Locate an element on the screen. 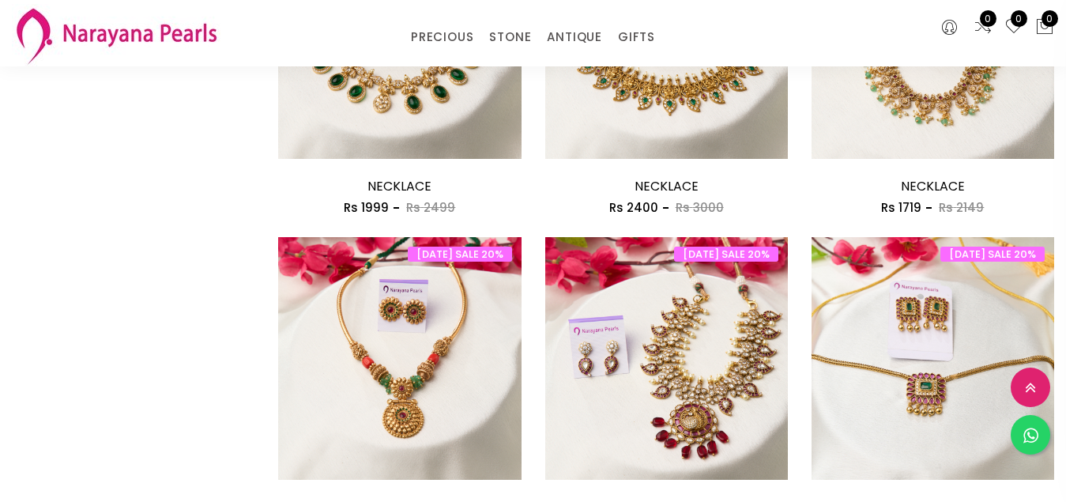 The width and height of the screenshot is (1066, 502). a: PRECIOUS is located at coordinates (442, 37).